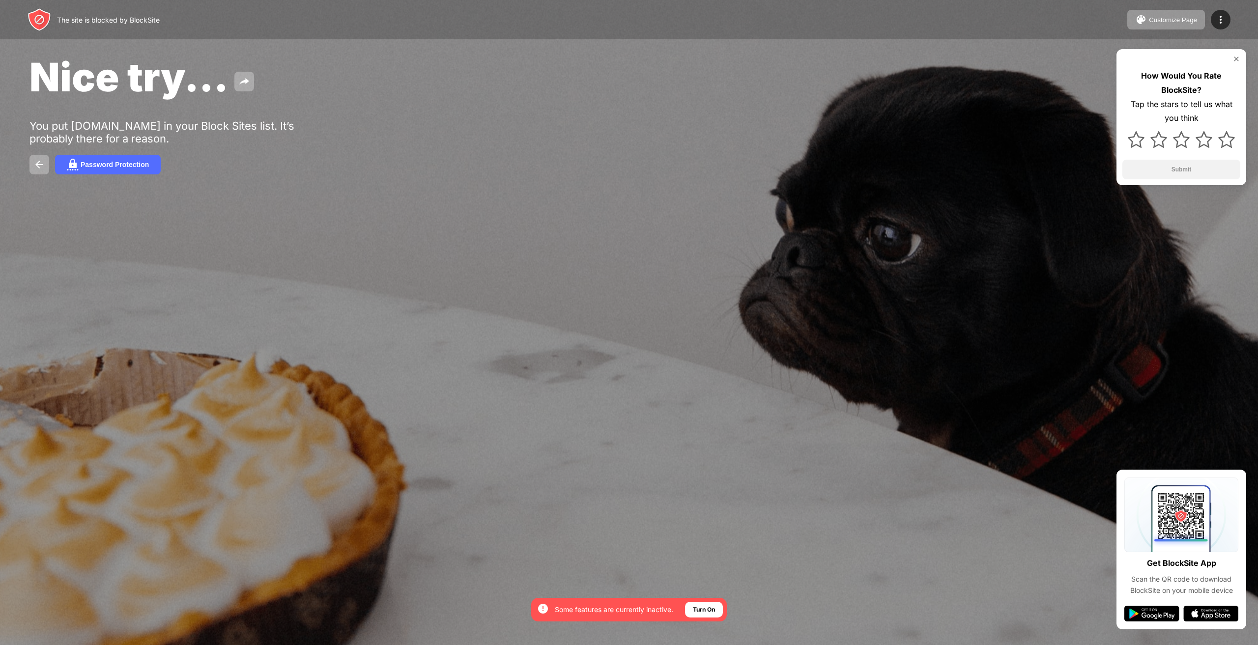 The height and width of the screenshot is (645, 1258). What do you see at coordinates (1173, 20) in the screenshot?
I see `div: Customize Page` at bounding box center [1173, 20].